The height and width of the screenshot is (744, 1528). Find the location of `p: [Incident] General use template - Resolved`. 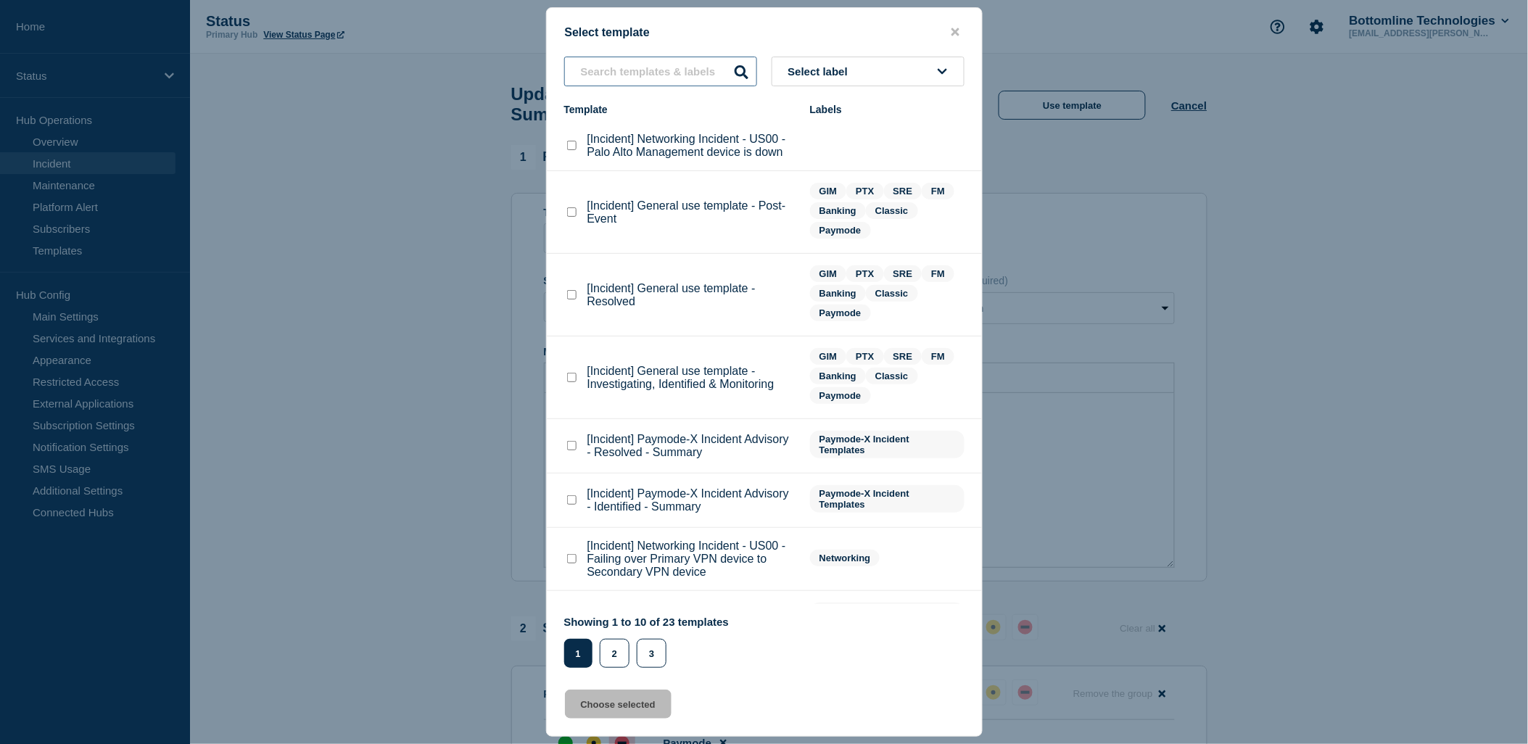

p: [Incident] General use template - Resolved is located at coordinates (691, 295).